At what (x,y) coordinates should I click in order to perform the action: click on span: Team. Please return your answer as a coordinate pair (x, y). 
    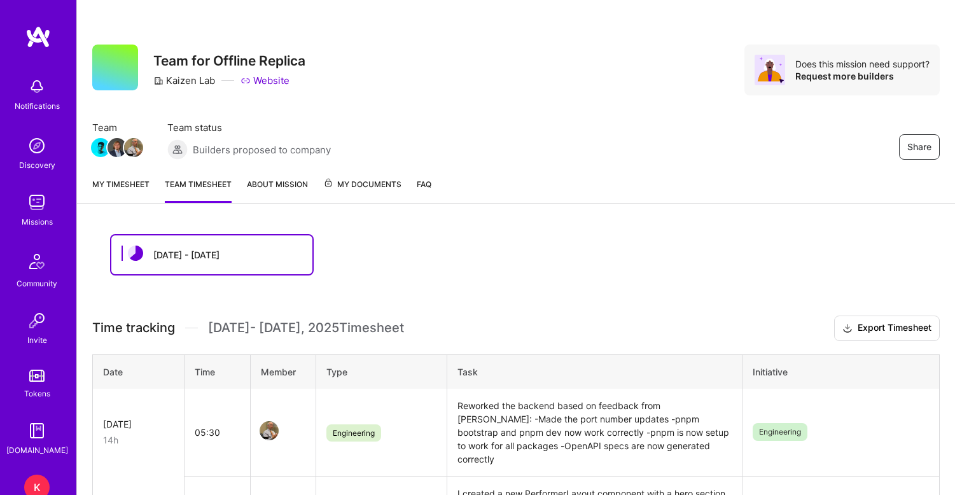
    Looking at the image, I should click on (117, 127).